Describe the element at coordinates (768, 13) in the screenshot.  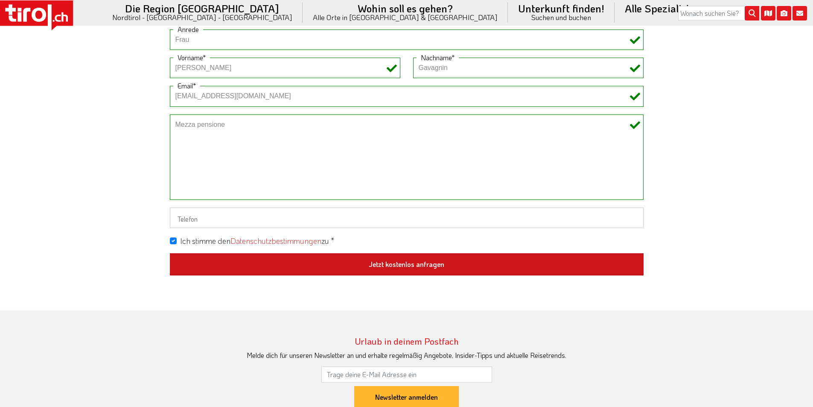
I see `i: Karte öffnen` at that location.